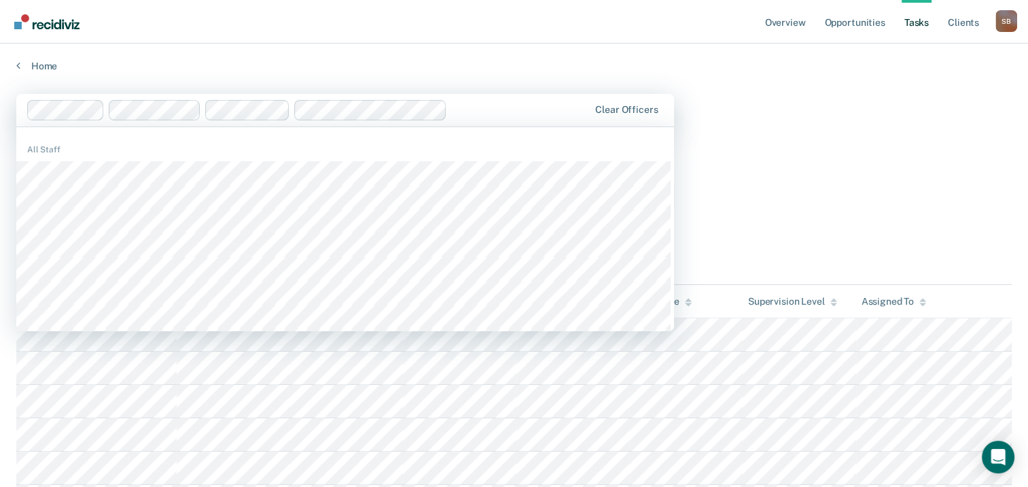 The width and height of the screenshot is (1028, 487). I want to click on div: All Staff, so click(345, 150).